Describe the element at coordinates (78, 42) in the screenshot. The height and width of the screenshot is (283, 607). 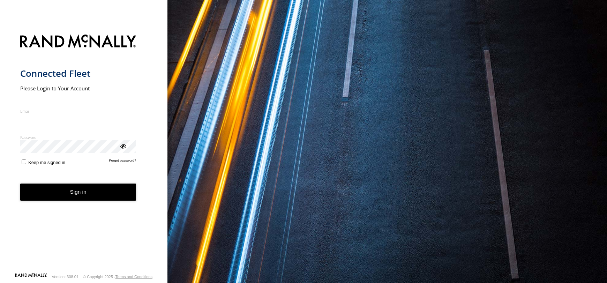
I see `img: Rand McNally` at that location.